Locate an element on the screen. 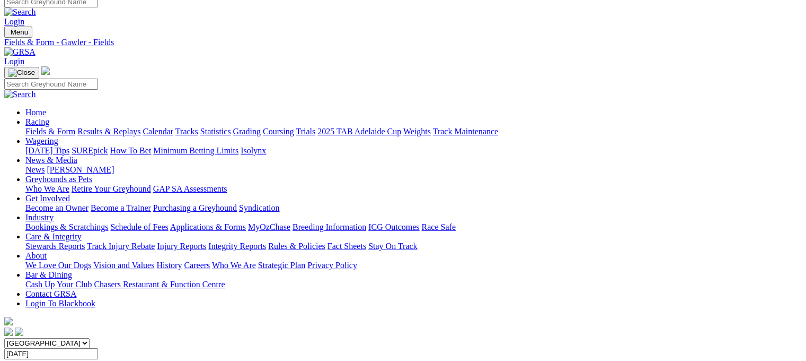  a: Wagering is located at coordinates (42, 141).